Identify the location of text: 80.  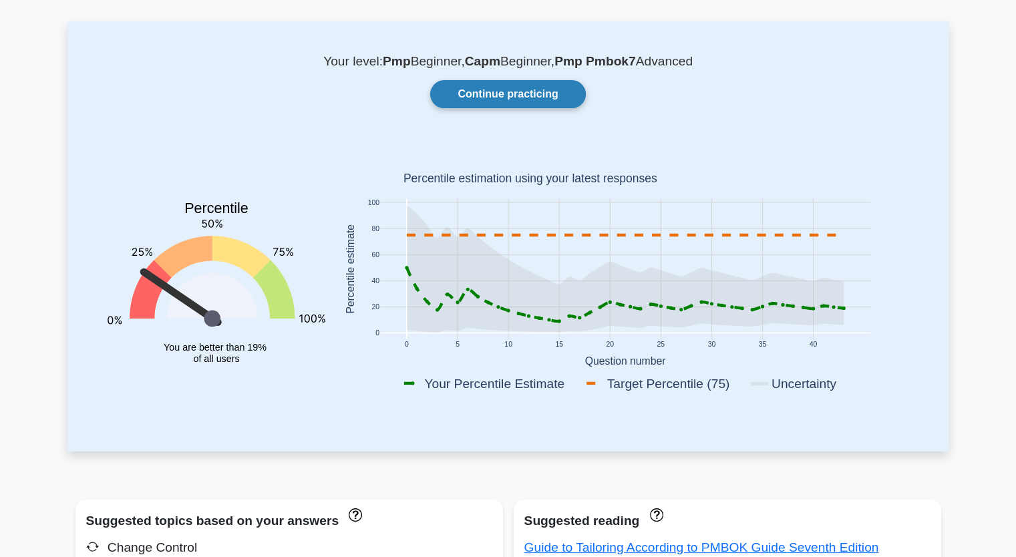
(376, 229).